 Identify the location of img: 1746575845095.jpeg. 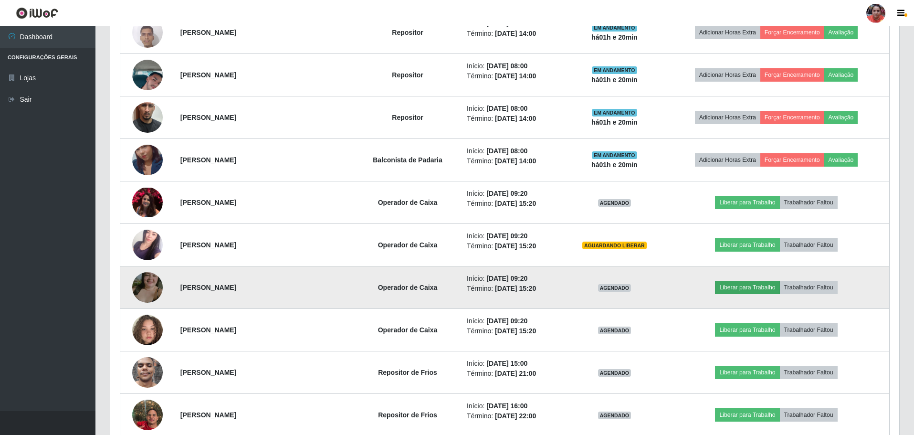
(147, 245).